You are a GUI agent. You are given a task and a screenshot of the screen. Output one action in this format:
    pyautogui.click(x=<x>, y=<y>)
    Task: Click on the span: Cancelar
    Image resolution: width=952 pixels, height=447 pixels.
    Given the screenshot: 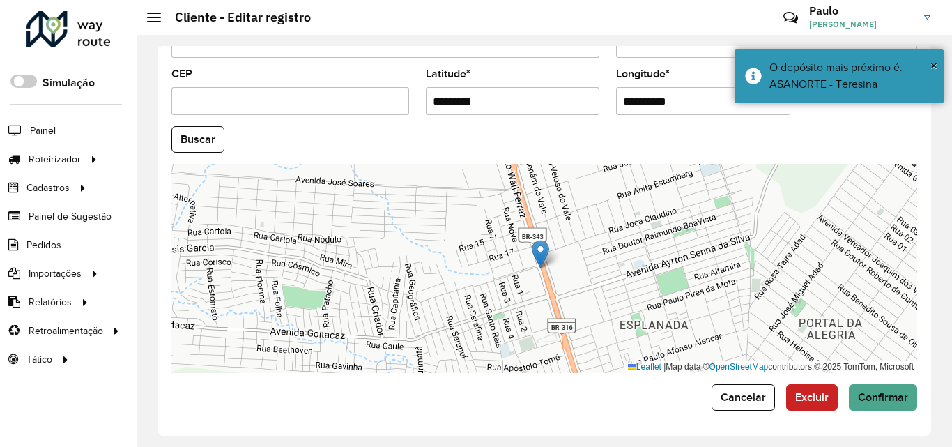 What is the action you would take?
    pyautogui.click(x=743, y=397)
    